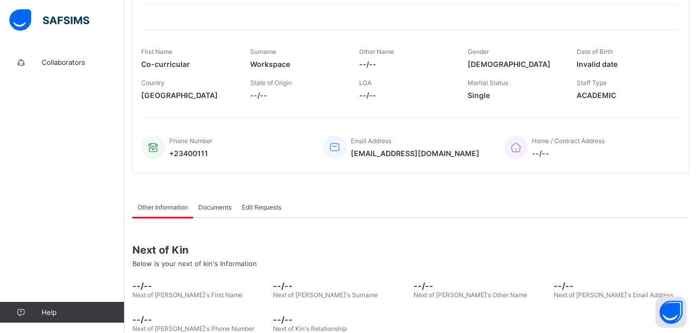  Describe the element at coordinates (153, 83) in the screenshot. I see `span: Country` at that location.